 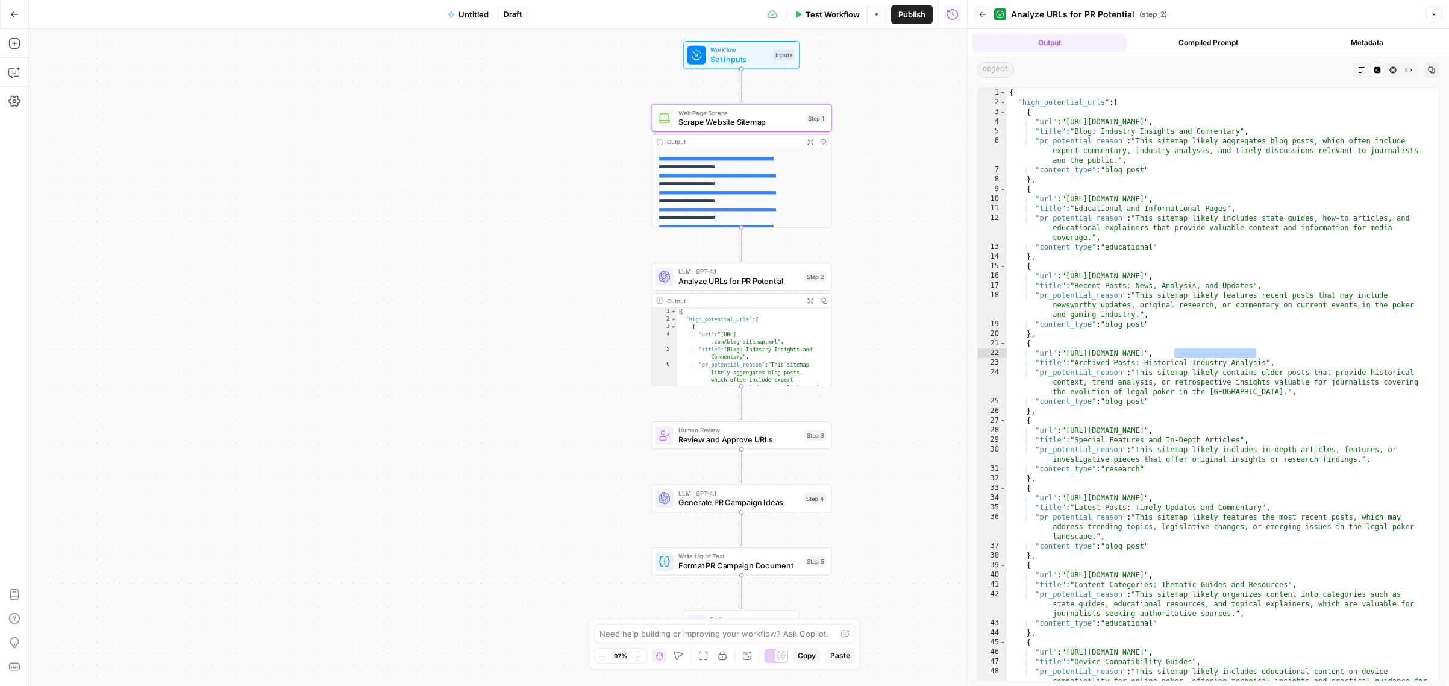 I want to click on div: 27, so click(x=992, y=420).